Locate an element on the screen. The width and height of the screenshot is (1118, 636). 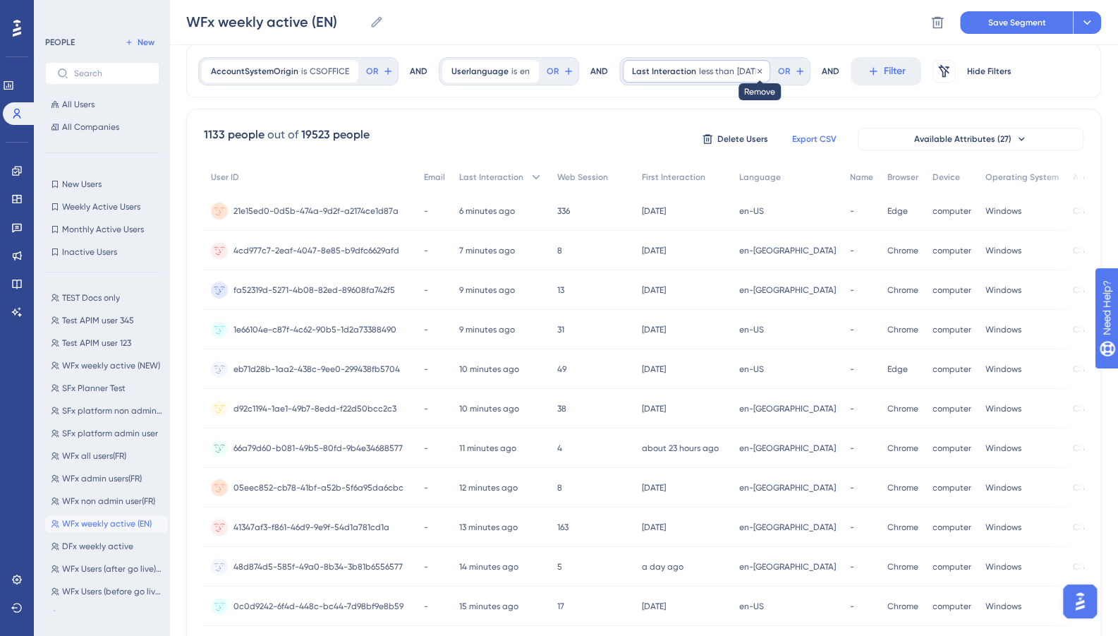
span: eb71d28b-1aa2-438c-9ee0-299438fb5704 is located at coordinates (317, 369).